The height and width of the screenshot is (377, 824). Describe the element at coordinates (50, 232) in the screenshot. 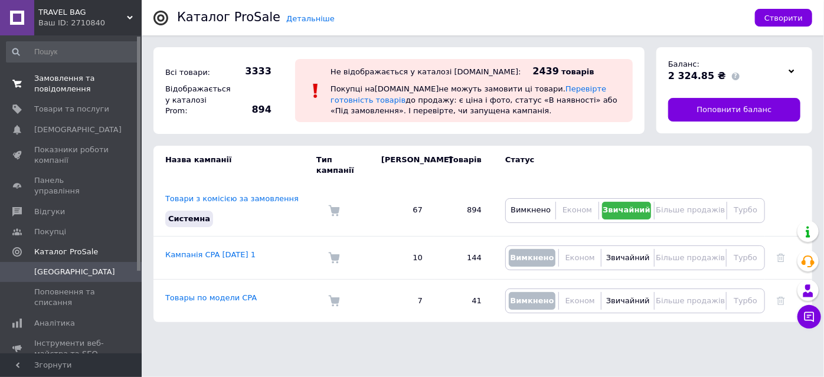

I see `span: Покупці` at that location.